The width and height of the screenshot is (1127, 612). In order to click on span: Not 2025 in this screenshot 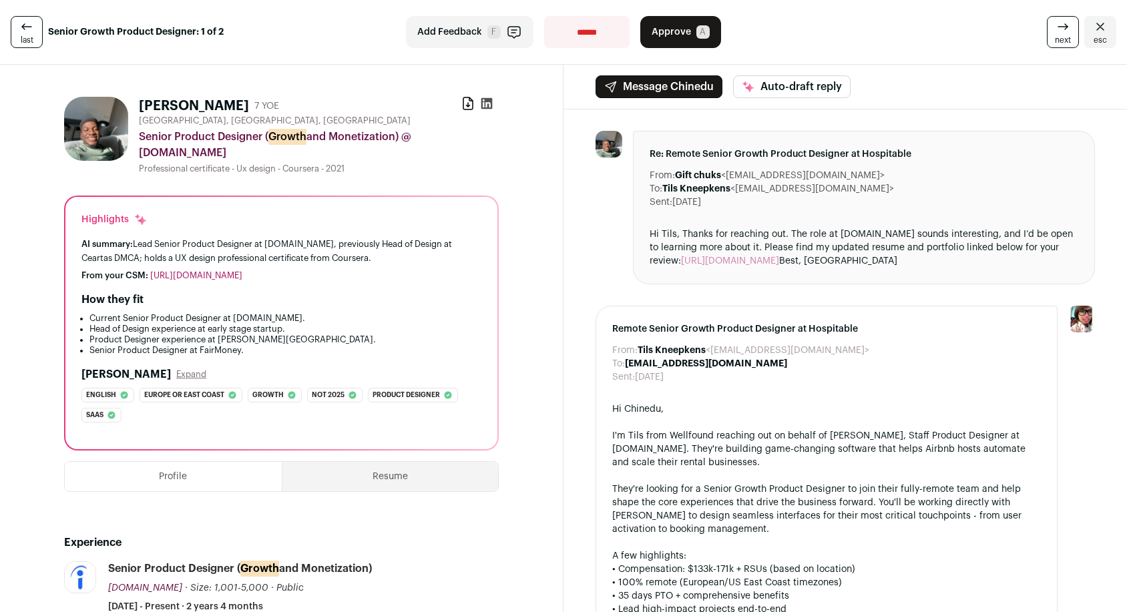, I will do `click(328, 395)`.